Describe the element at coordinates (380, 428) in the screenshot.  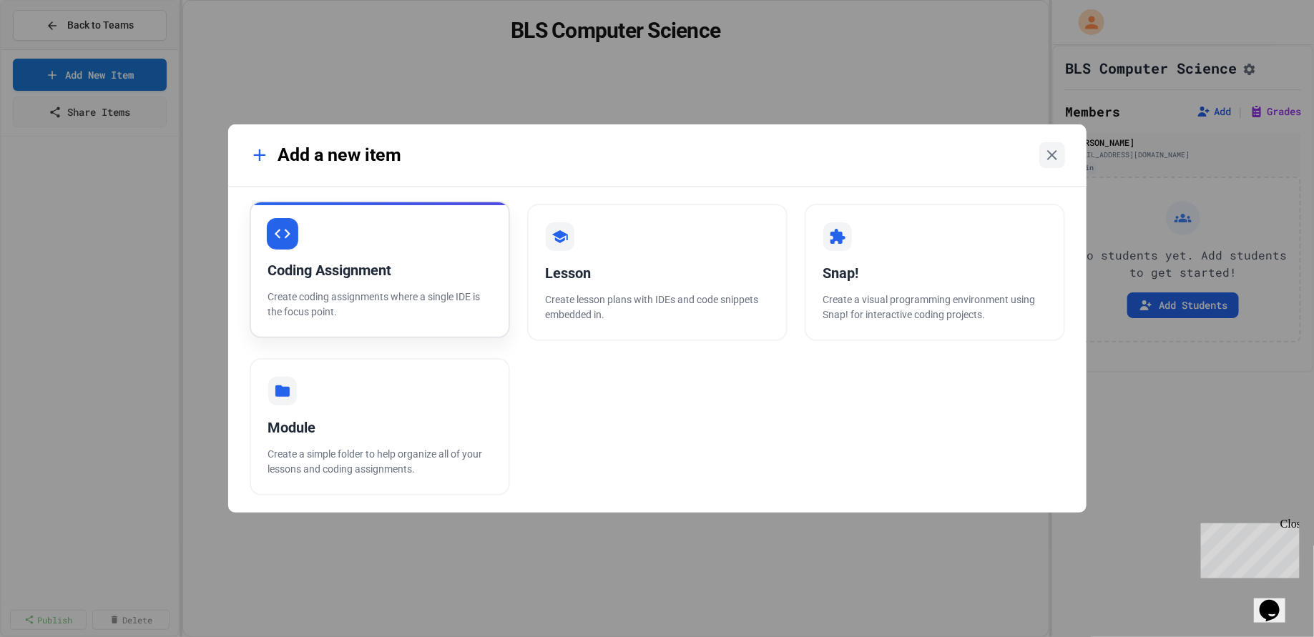
I see `div: Module` at that location.